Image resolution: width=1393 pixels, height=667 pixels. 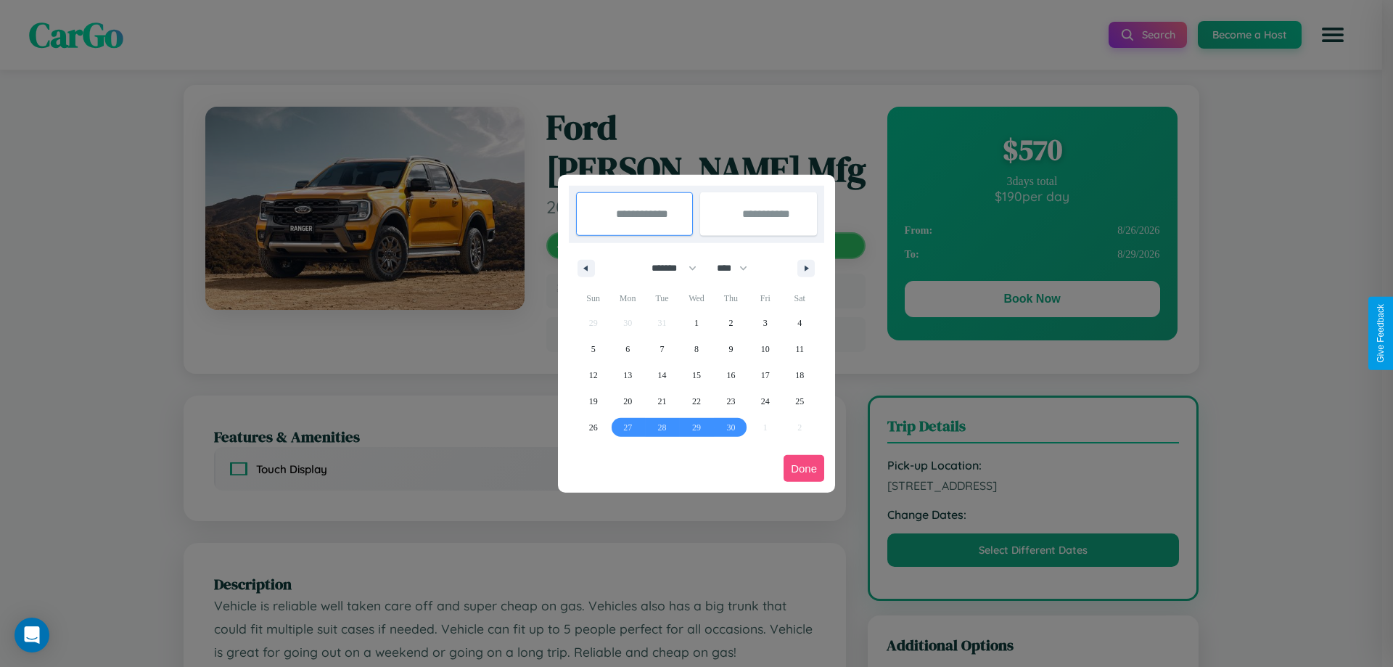 What do you see at coordinates (800, 401) in the screenshot?
I see `button: 25` at bounding box center [800, 401].